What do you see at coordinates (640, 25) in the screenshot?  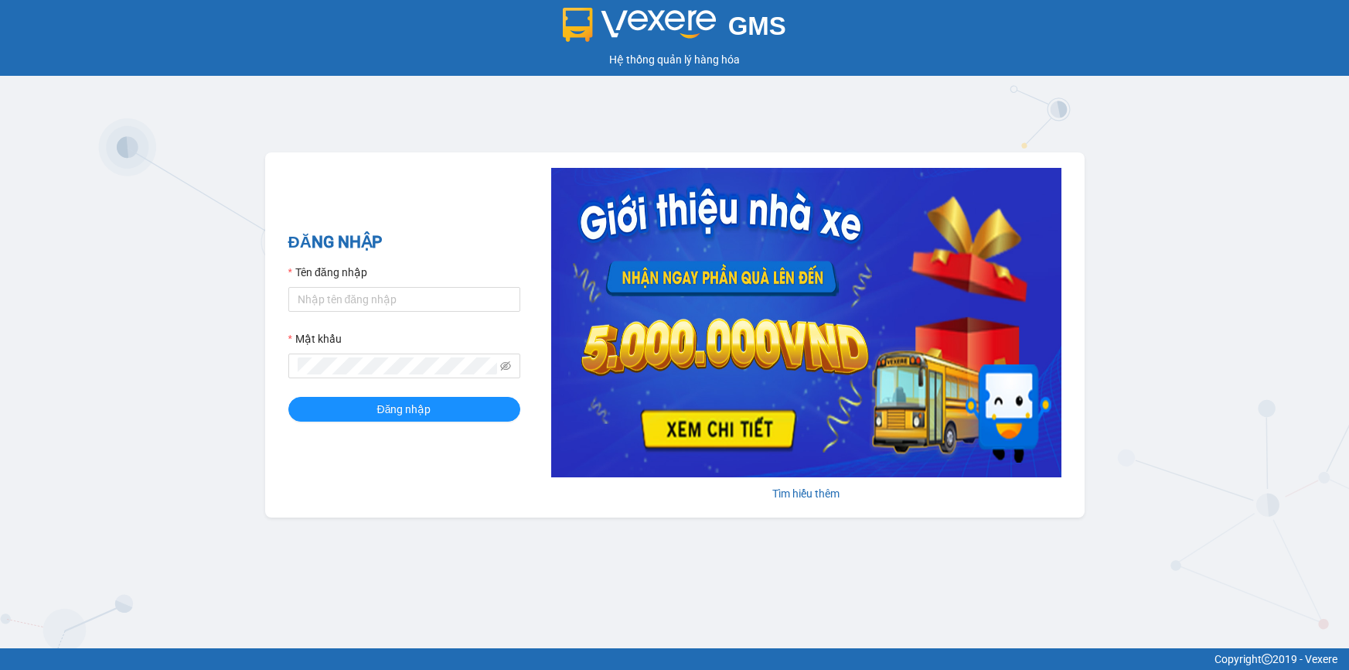 I see `img: logo 2` at bounding box center [640, 25].